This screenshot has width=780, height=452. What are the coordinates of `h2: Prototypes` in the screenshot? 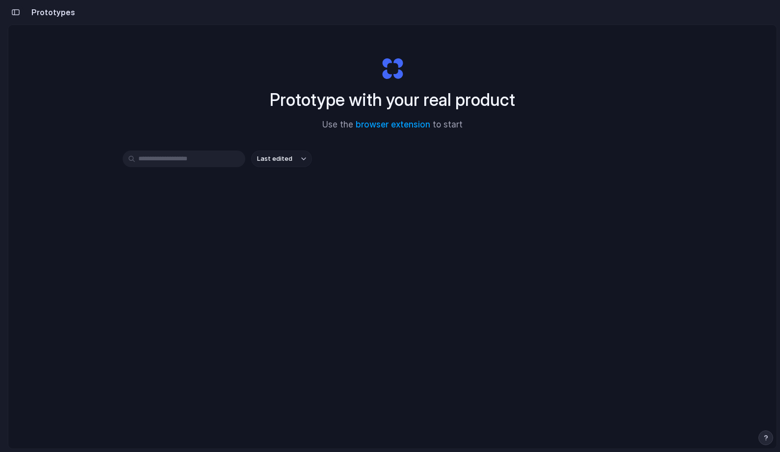 It's located at (51, 12).